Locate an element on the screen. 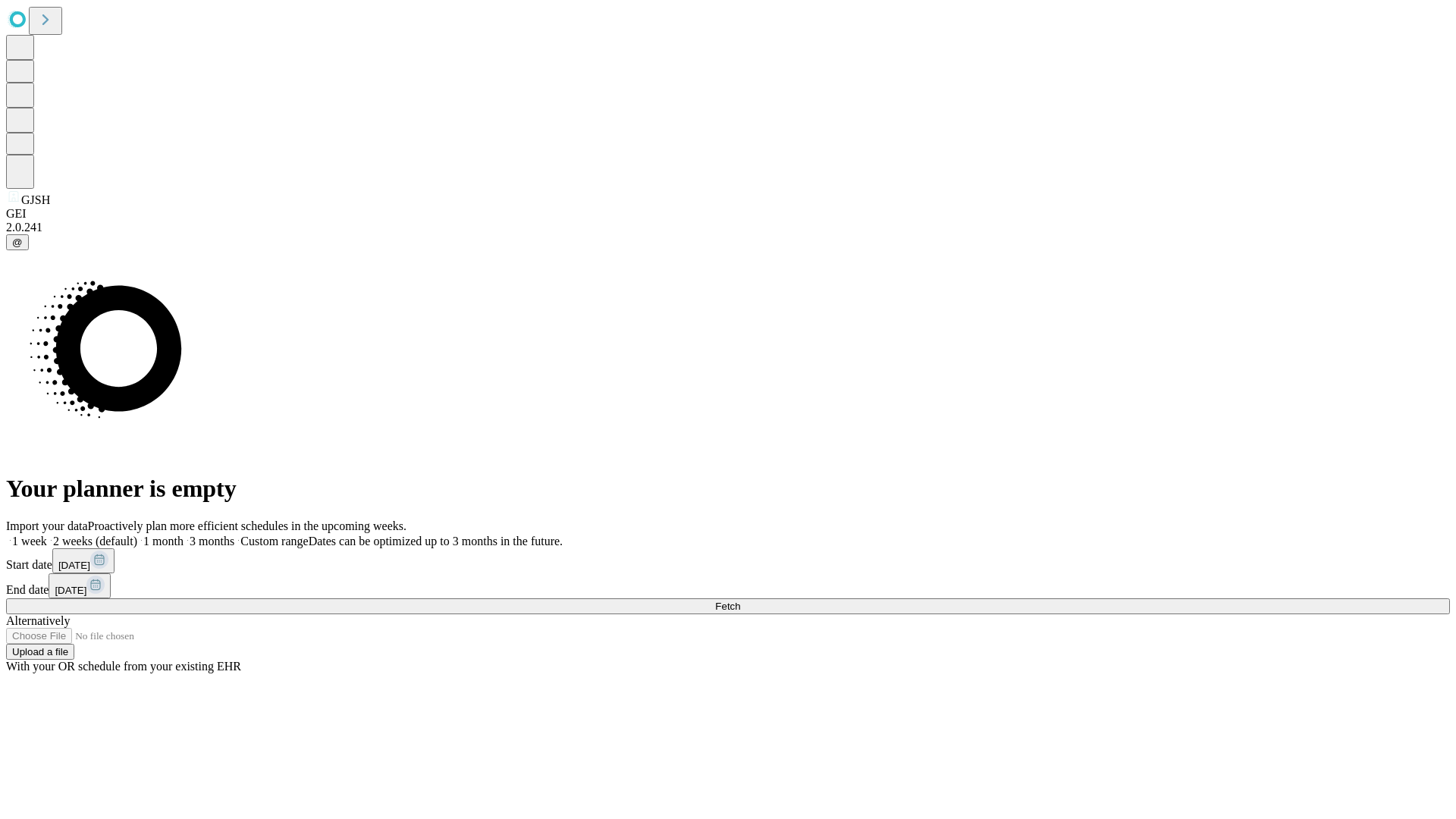 This screenshot has height=819, width=1456. span: Alternatively is located at coordinates (38, 620).